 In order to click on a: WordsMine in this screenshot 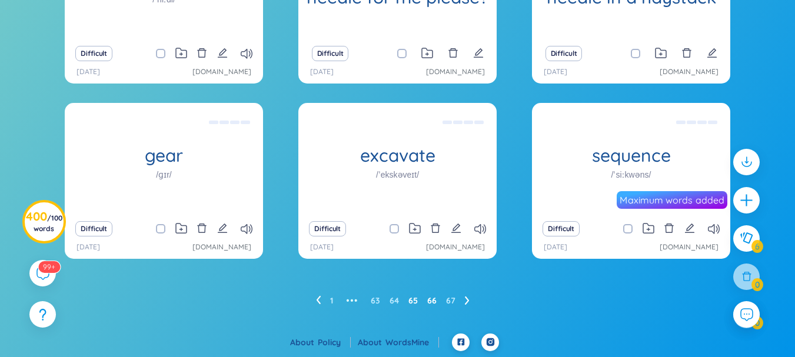, I will do `click(412, 343)`.